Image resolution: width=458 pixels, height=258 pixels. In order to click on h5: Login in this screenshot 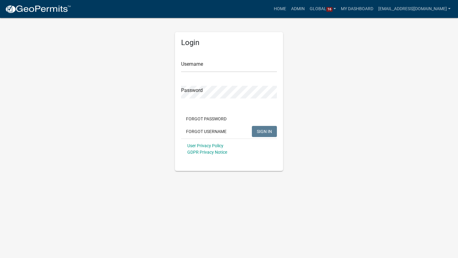, I will do `click(229, 43)`.